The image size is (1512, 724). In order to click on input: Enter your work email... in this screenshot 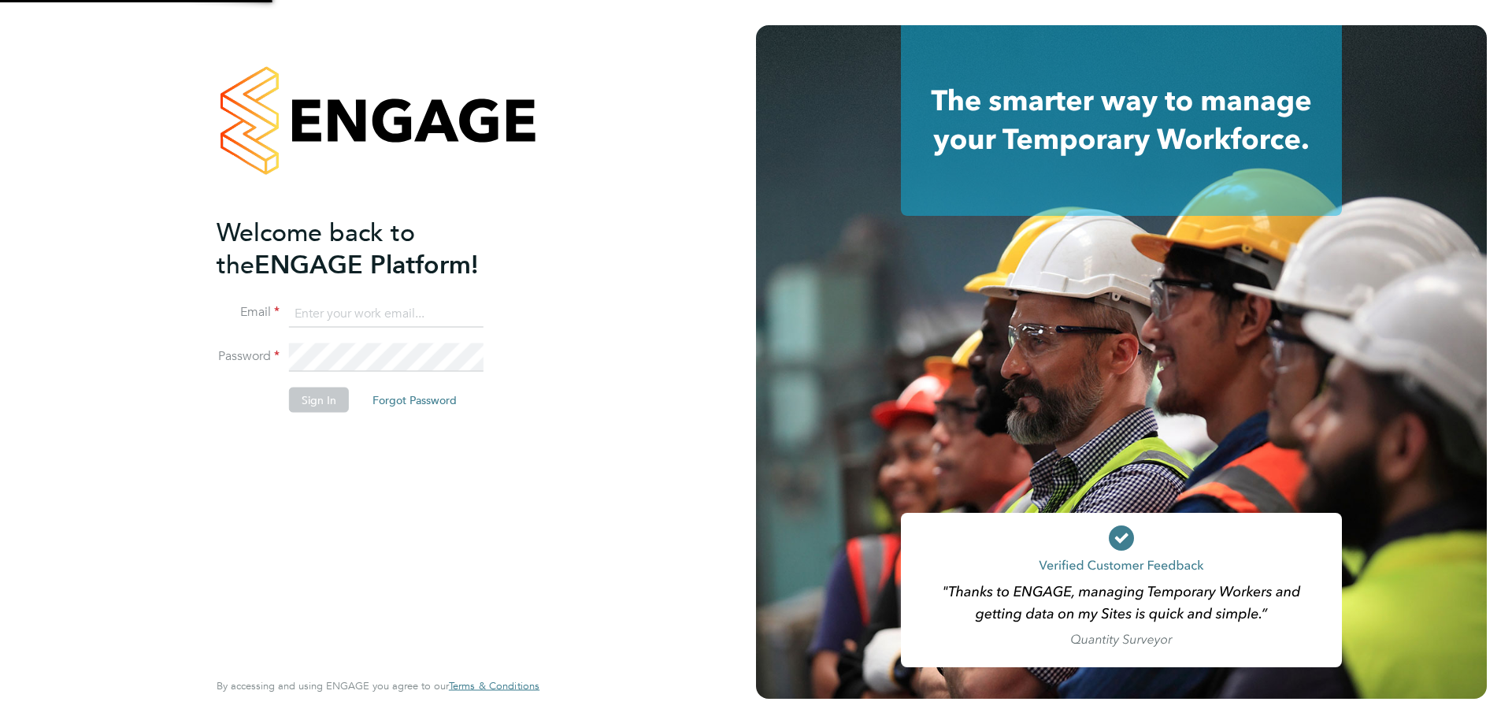, I will do `click(386, 314)`.